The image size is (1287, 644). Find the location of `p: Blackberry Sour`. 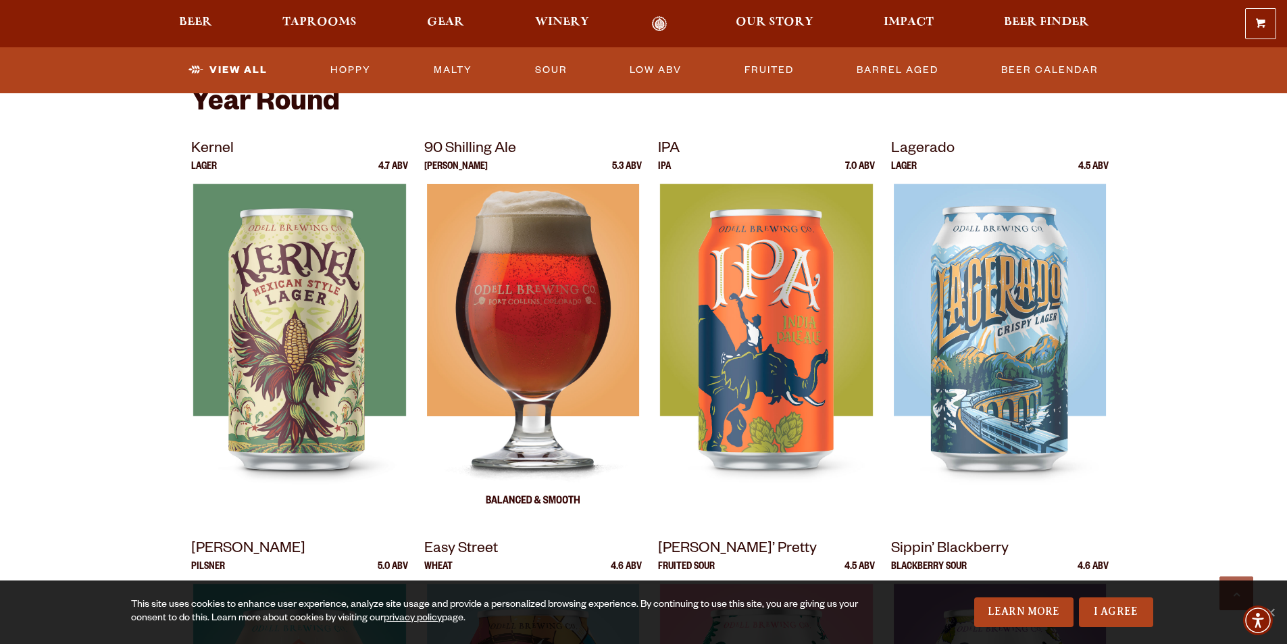

p: Blackberry Sour is located at coordinates (929, 573).